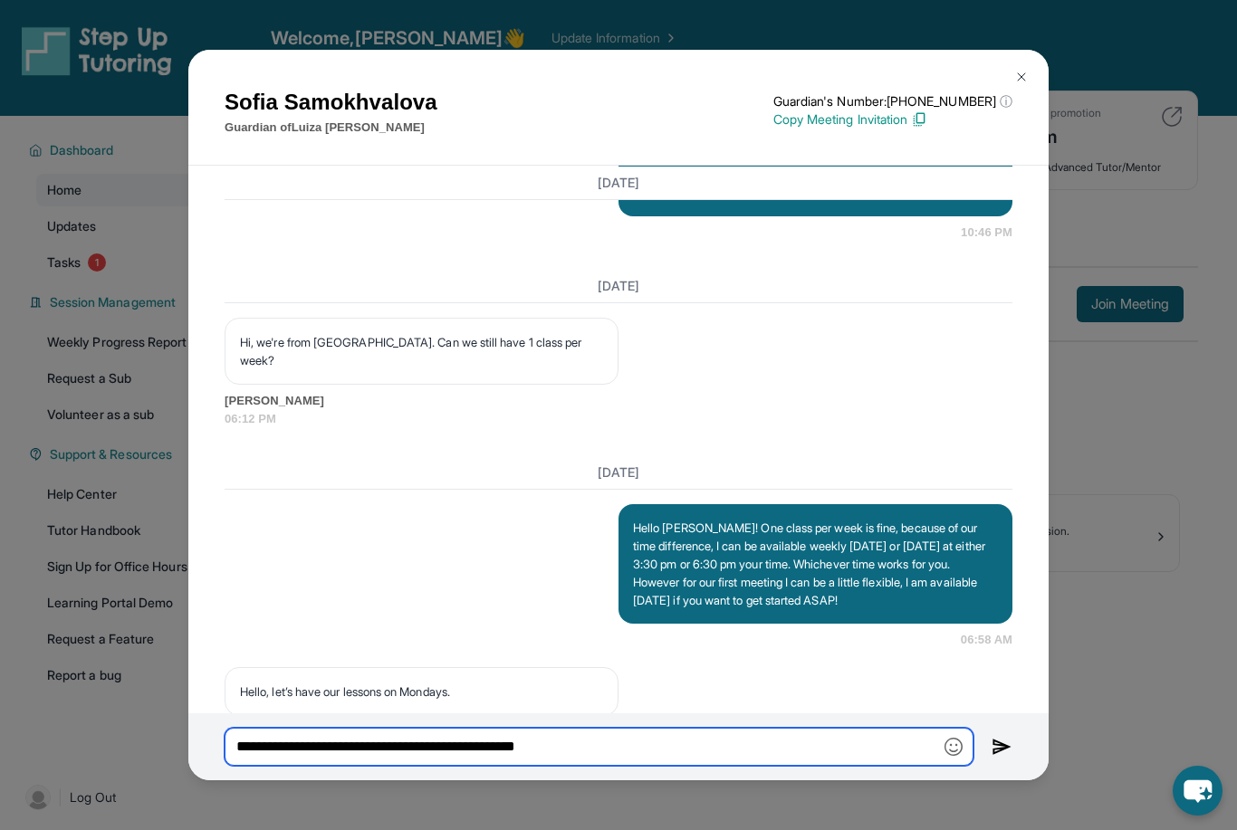 The height and width of the screenshot is (830, 1237). Describe the element at coordinates (986, 640) in the screenshot. I see `span: 06:58 AM` at that location.